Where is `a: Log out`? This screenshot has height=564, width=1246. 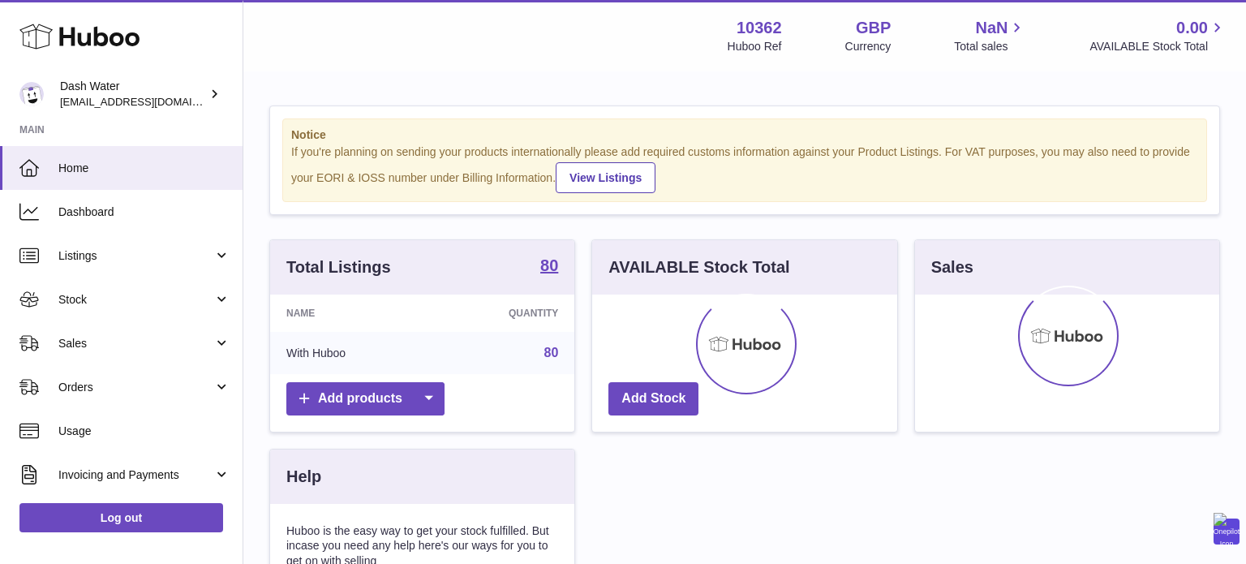 a: Log out is located at coordinates (121, 518).